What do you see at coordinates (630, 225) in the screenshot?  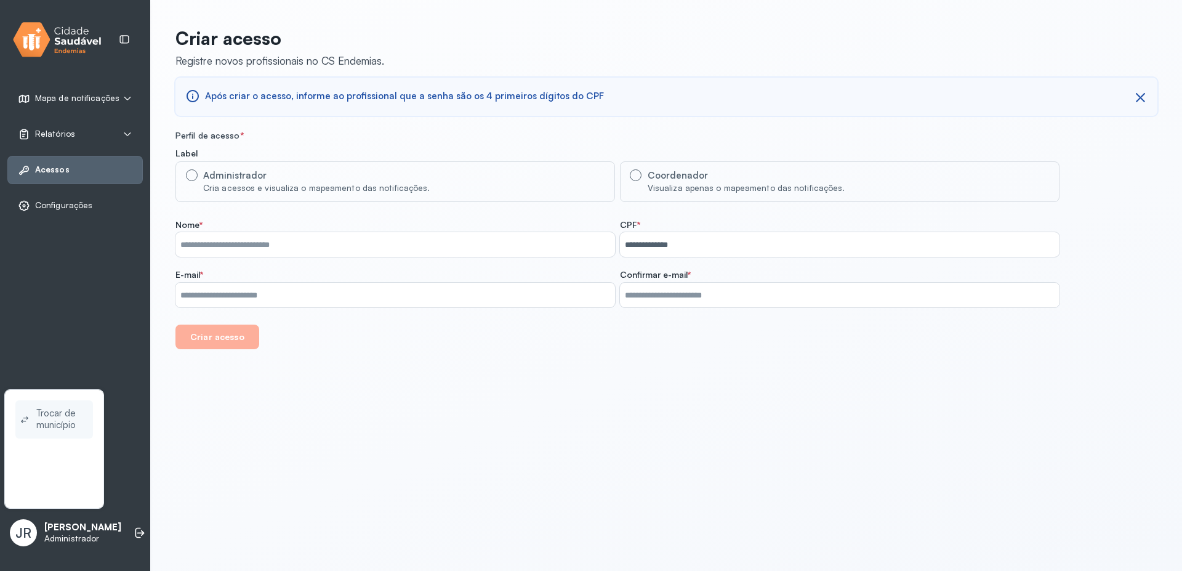 I see `span: CPF` at bounding box center [630, 225].